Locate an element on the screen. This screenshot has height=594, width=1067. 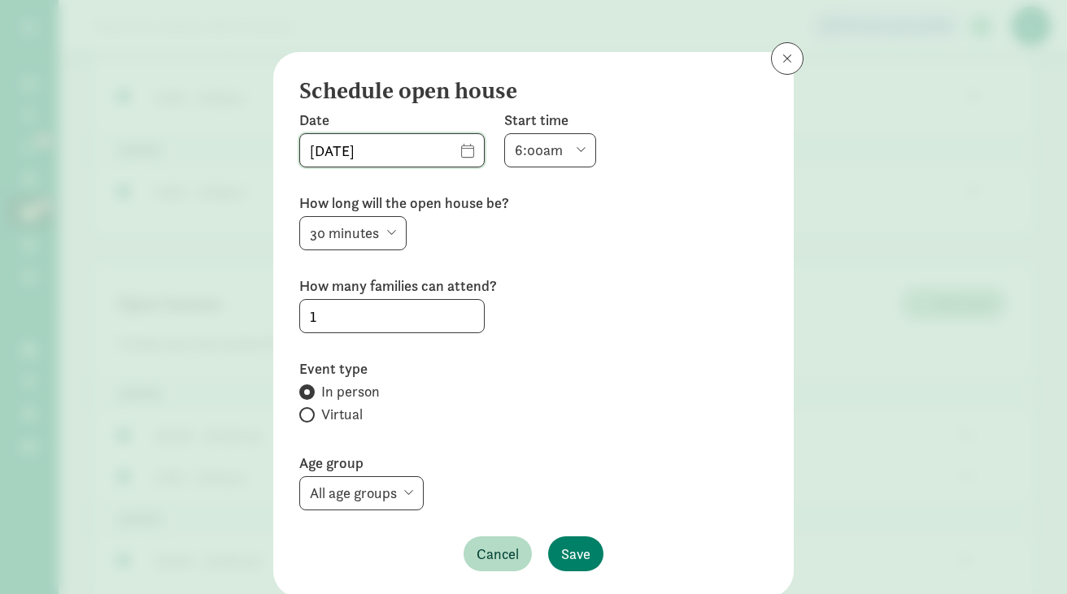
span: Cancel is located at coordinates (498, 554).